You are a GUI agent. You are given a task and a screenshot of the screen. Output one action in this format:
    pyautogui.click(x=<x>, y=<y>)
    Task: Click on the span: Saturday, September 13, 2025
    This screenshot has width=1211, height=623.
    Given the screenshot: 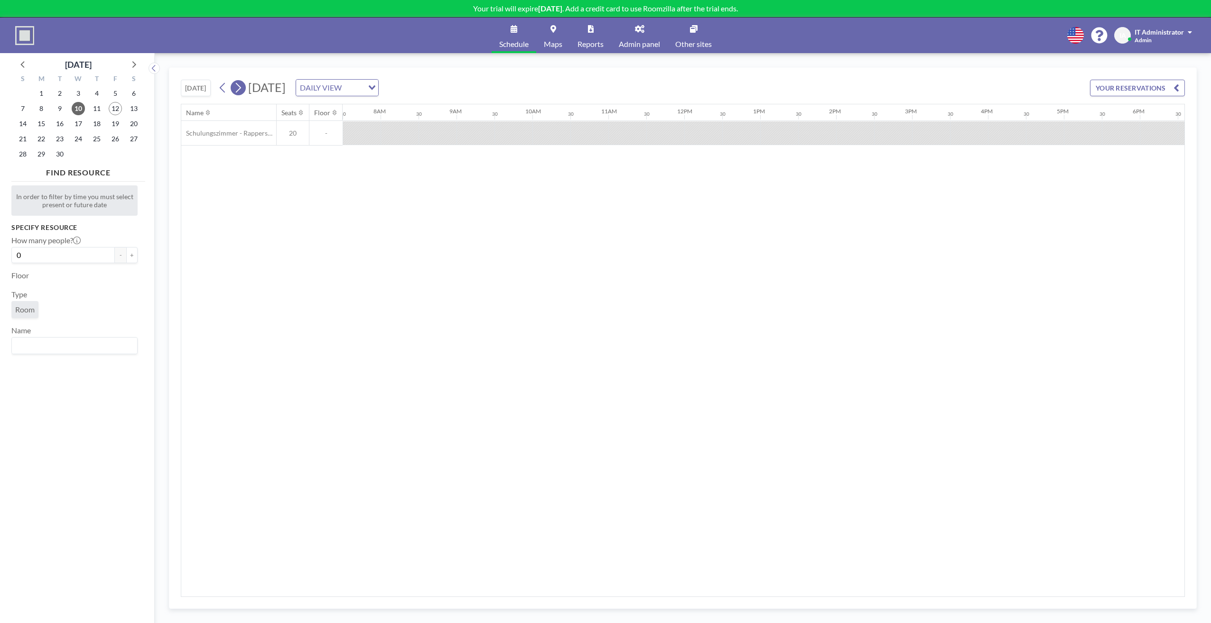 What is the action you would take?
    pyautogui.click(x=134, y=109)
    